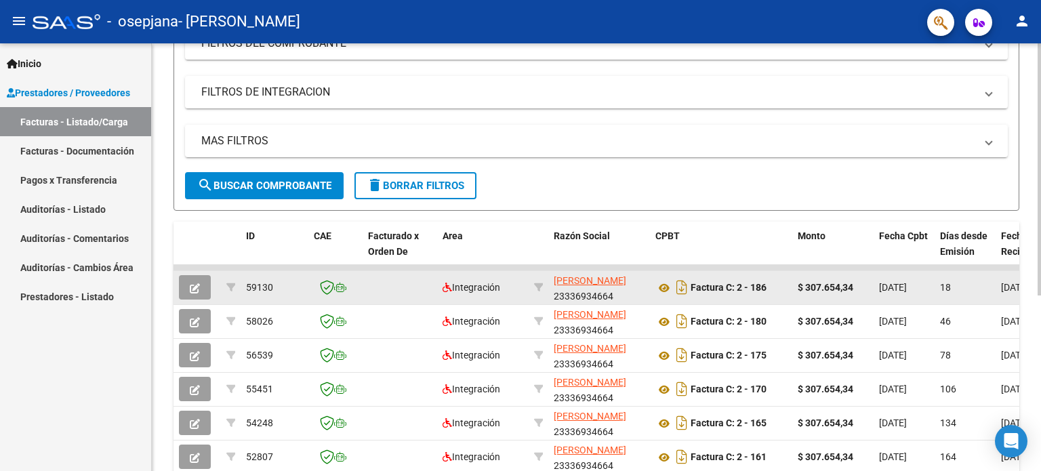 The width and height of the screenshot is (1041, 471). What do you see at coordinates (264, 186) in the screenshot?
I see `span: Buscar Comprobante` at bounding box center [264, 186].